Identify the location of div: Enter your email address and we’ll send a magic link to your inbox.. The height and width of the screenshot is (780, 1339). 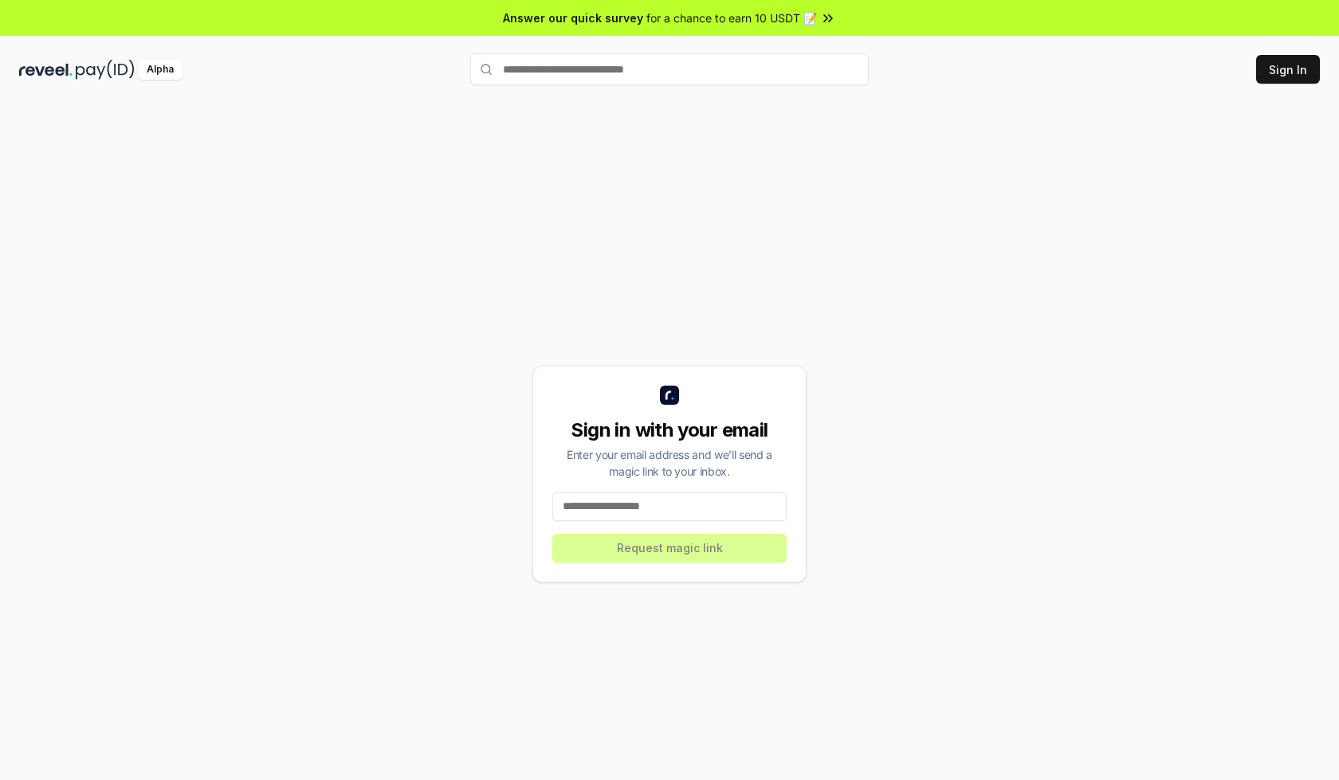
(669, 463).